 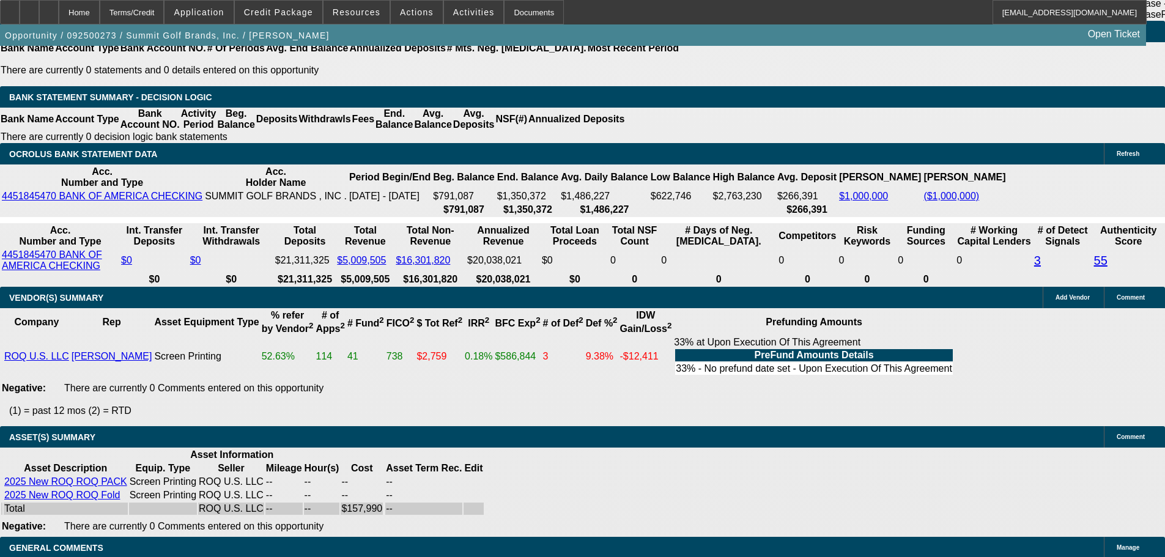 I want to click on b: Asset Description, so click(x=65, y=468).